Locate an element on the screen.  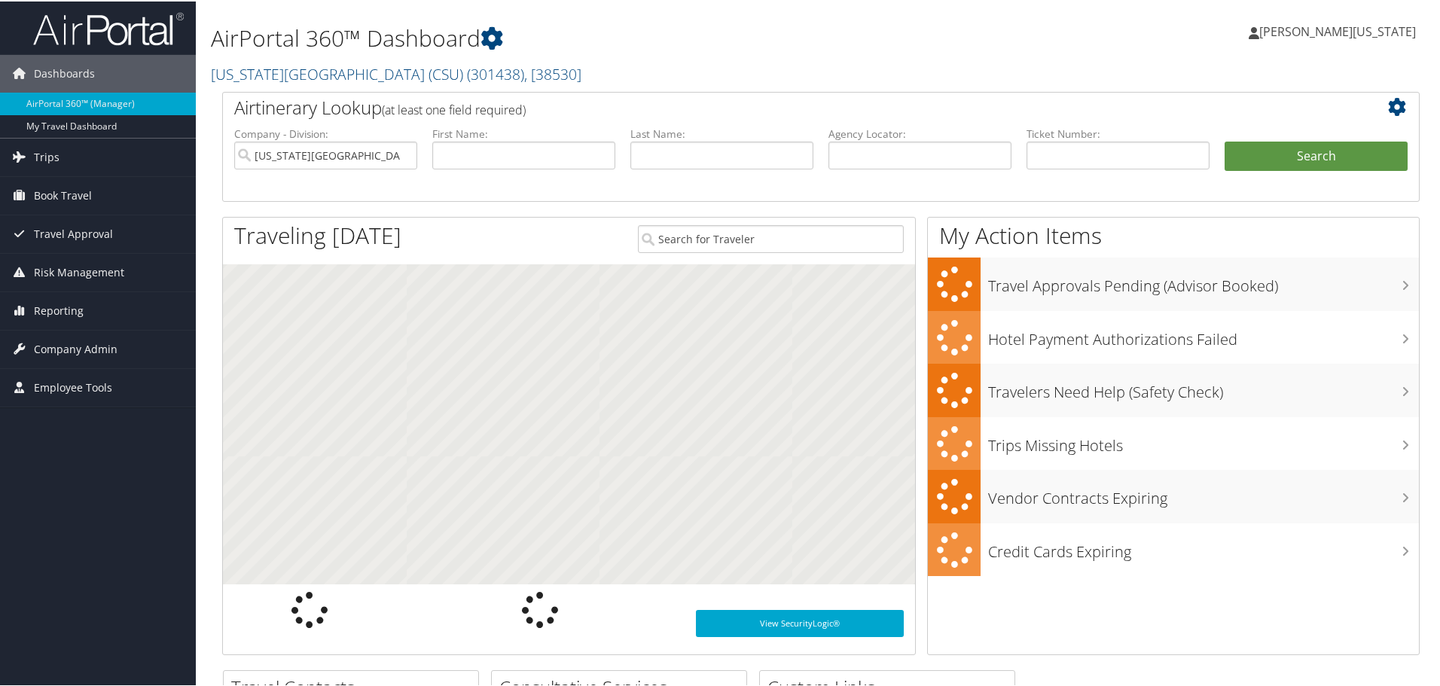
button: Search is located at coordinates (1316, 155).